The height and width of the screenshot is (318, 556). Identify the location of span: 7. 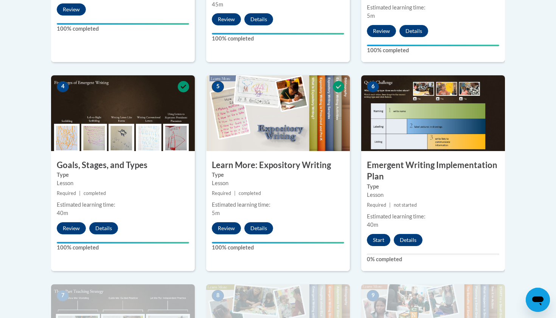
(63, 295).